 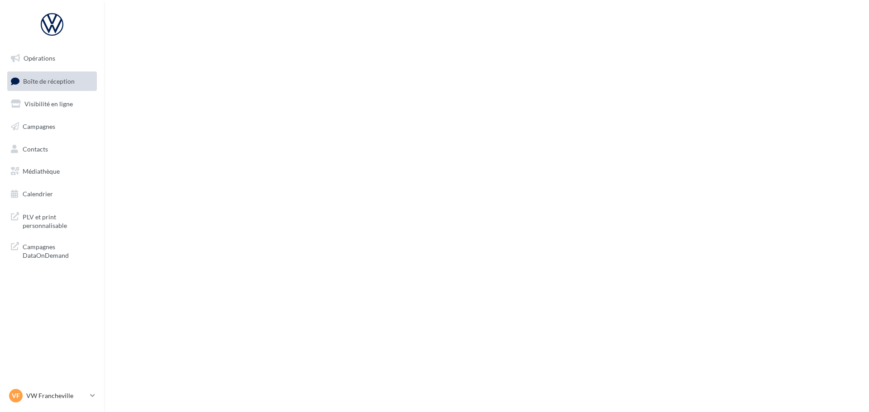 What do you see at coordinates (58, 220) in the screenshot?
I see `span: PLV et print personnalisable` at bounding box center [58, 220].